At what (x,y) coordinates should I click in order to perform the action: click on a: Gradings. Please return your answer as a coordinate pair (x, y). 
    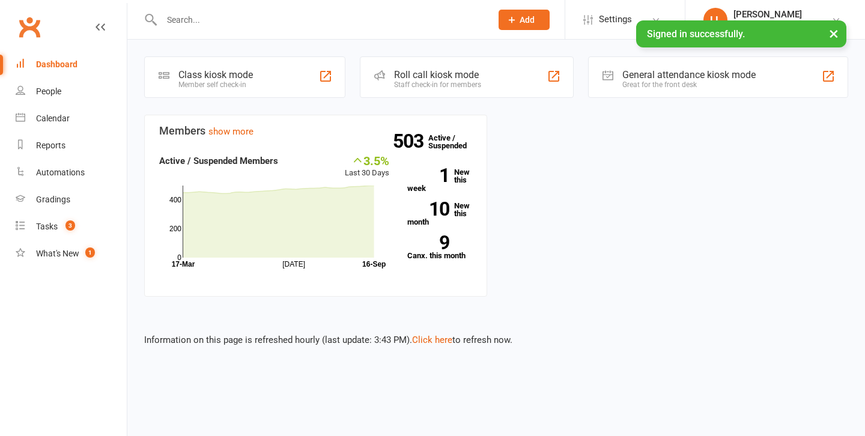
    Looking at the image, I should click on (71, 199).